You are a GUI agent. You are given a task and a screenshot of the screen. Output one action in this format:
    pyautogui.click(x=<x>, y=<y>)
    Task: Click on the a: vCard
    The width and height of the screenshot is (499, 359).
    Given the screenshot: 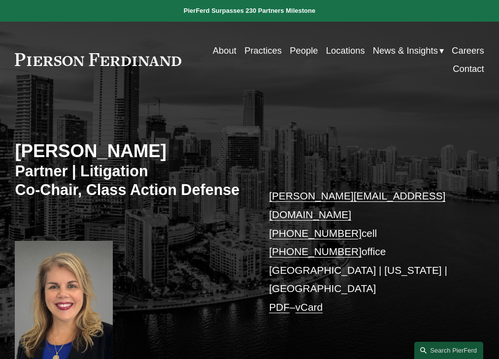 What is the action you would take?
    pyautogui.click(x=310, y=307)
    